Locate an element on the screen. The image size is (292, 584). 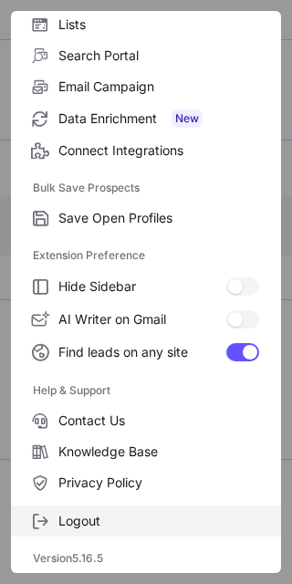
label: Email Campaign is located at coordinates (146, 87).